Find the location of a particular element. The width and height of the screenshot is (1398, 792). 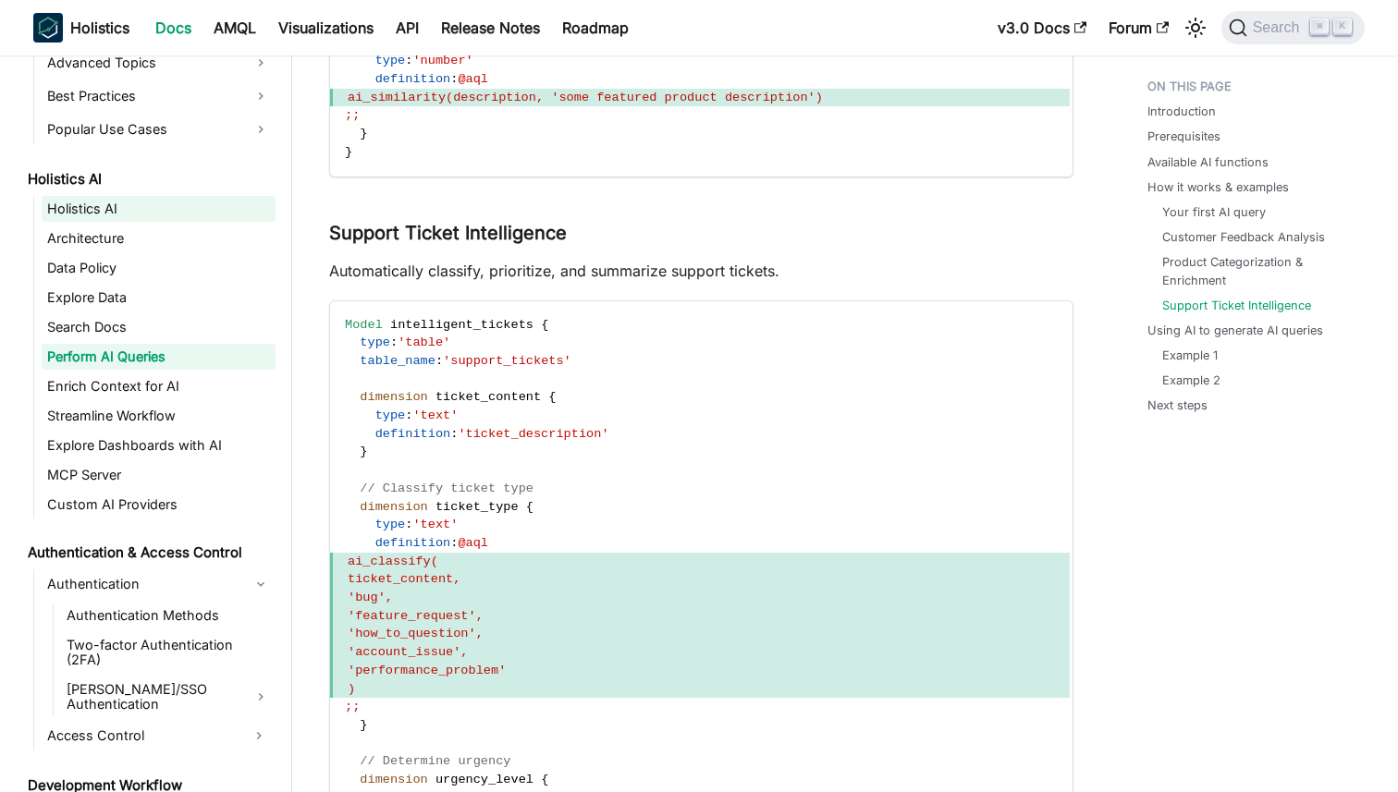

a: Forum is located at coordinates (1138, 28).